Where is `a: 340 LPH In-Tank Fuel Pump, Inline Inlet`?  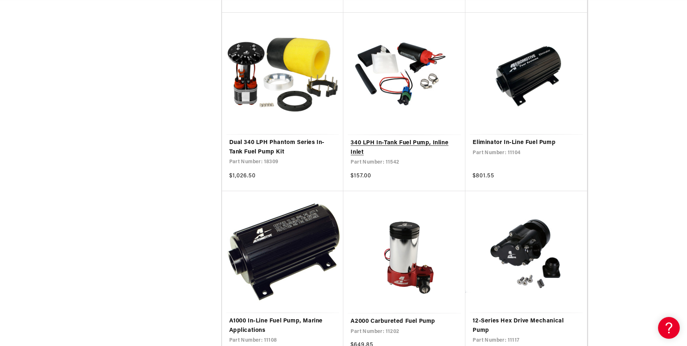
a: 340 LPH In-Tank Fuel Pump, Inline Inlet is located at coordinates (404, 148).